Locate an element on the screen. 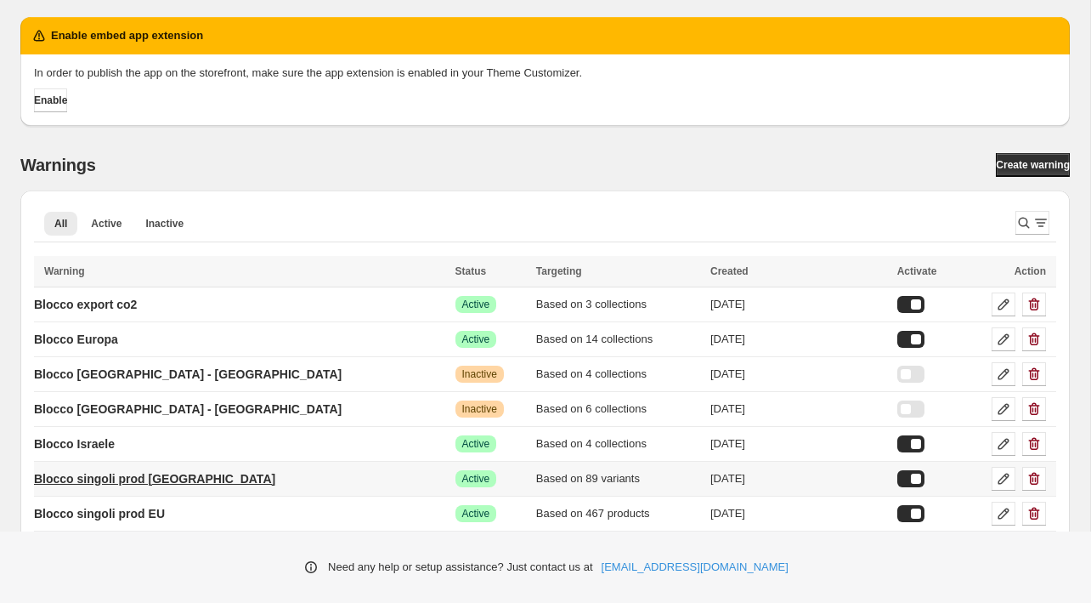  h2: Enable embed app extension is located at coordinates (127, 36).